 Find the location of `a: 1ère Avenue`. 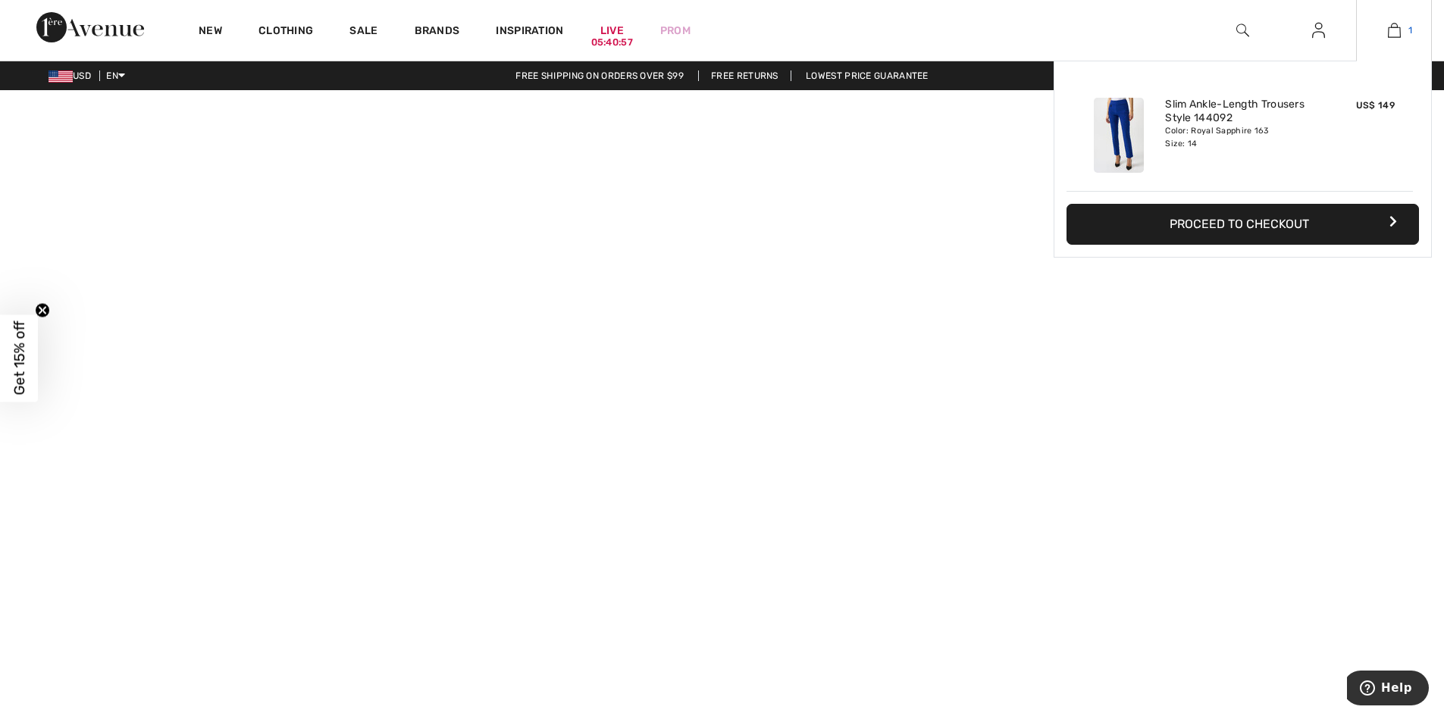

a: 1ère Avenue is located at coordinates (90, 27).